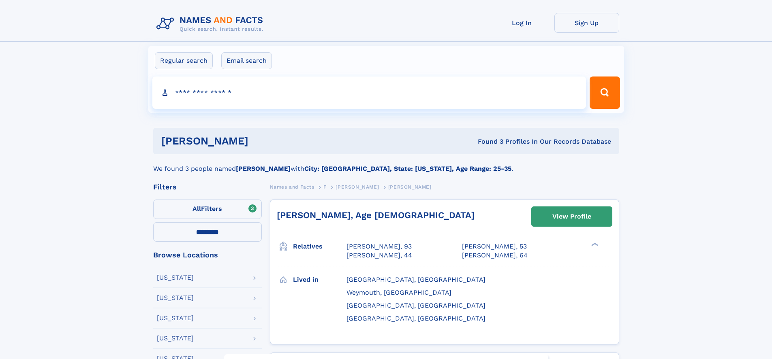 This screenshot has height=359, width=772. What do you see at coordinates (292, 187) in the screenshot?
I see `a: Names and Facts` at bounding box center [292, 187].